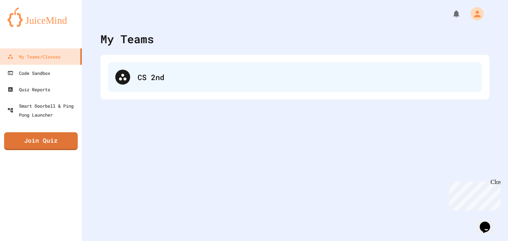 The width and height of the screenshot is (508, 241). What do you see at coordinates (27, 25) in the screenshot?
I see `div: Chat with us now!Close` at bounding box center [27, 25].